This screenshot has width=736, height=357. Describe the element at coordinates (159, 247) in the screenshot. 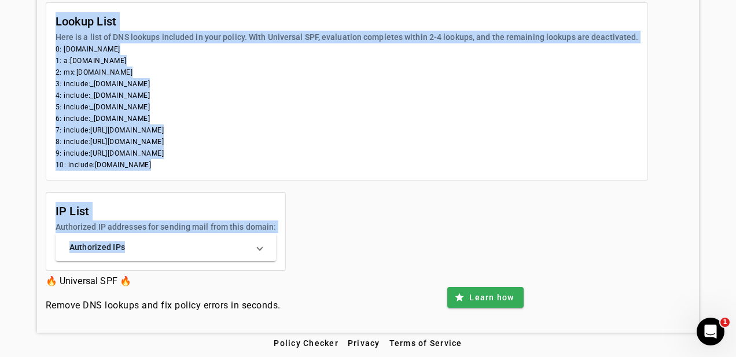

I see `mat-panel-title: Authorized IPs` at that location.